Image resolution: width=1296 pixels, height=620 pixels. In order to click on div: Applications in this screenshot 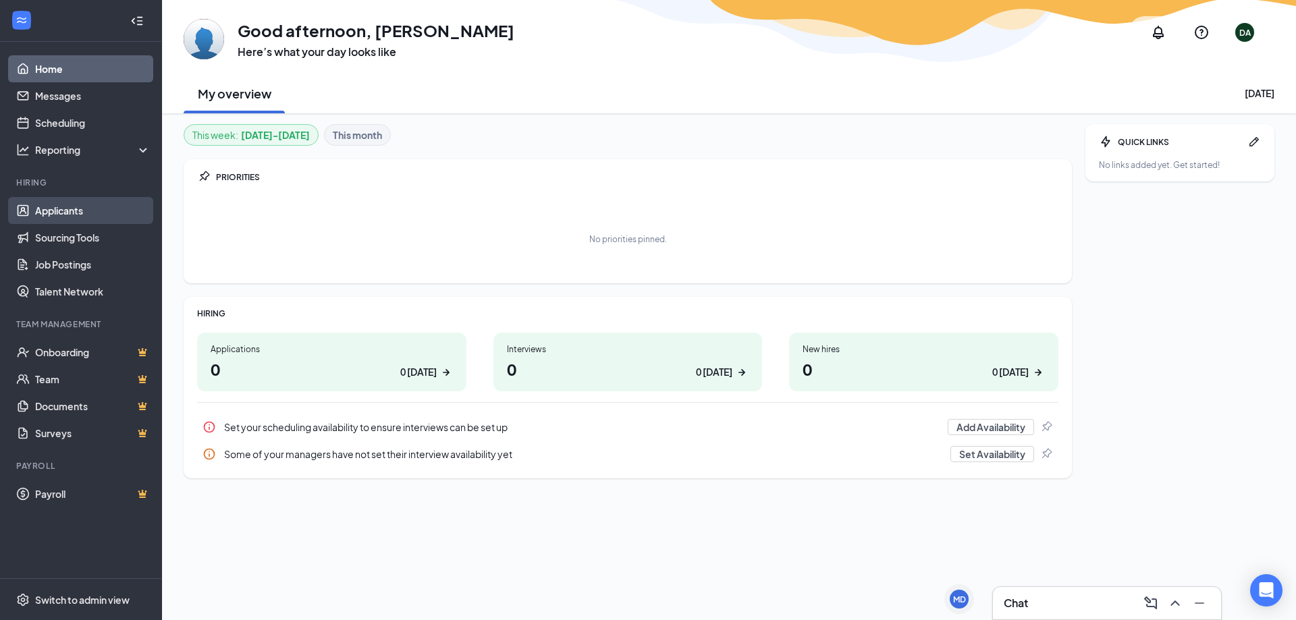, I will do `click(331, 349)`.